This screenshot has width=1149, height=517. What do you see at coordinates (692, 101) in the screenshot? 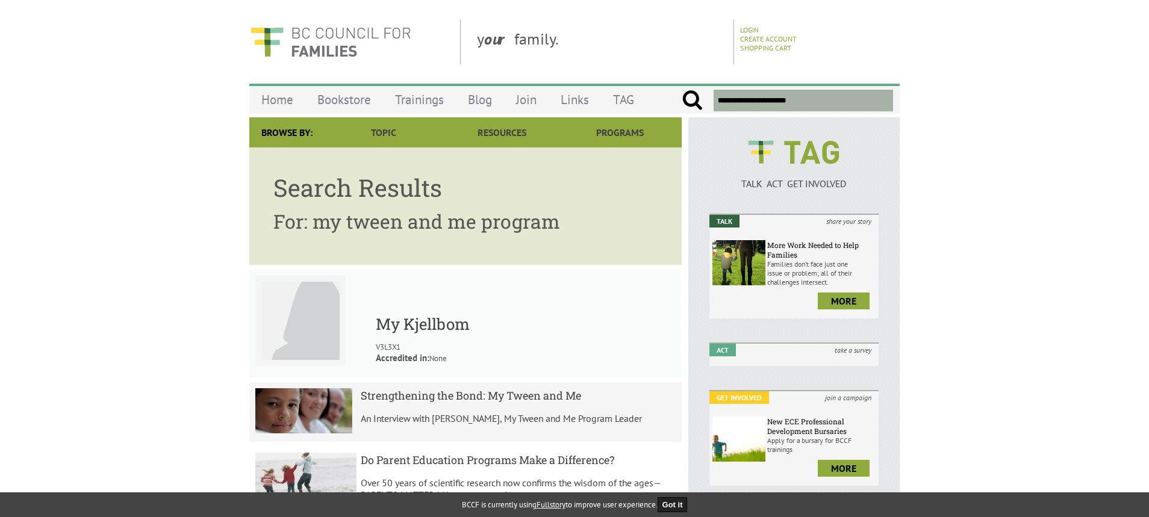
I see `input: Submit` at bounding box center [692, 101].